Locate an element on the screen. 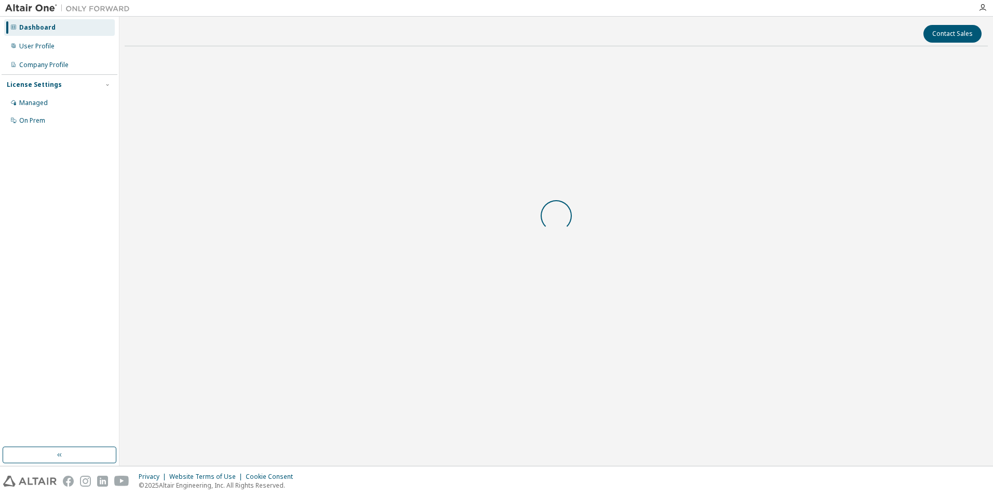 Image resolution: width=993 pixels, height=496 pixels. div: Website Terms of Use is located at coordinates (207, 476).